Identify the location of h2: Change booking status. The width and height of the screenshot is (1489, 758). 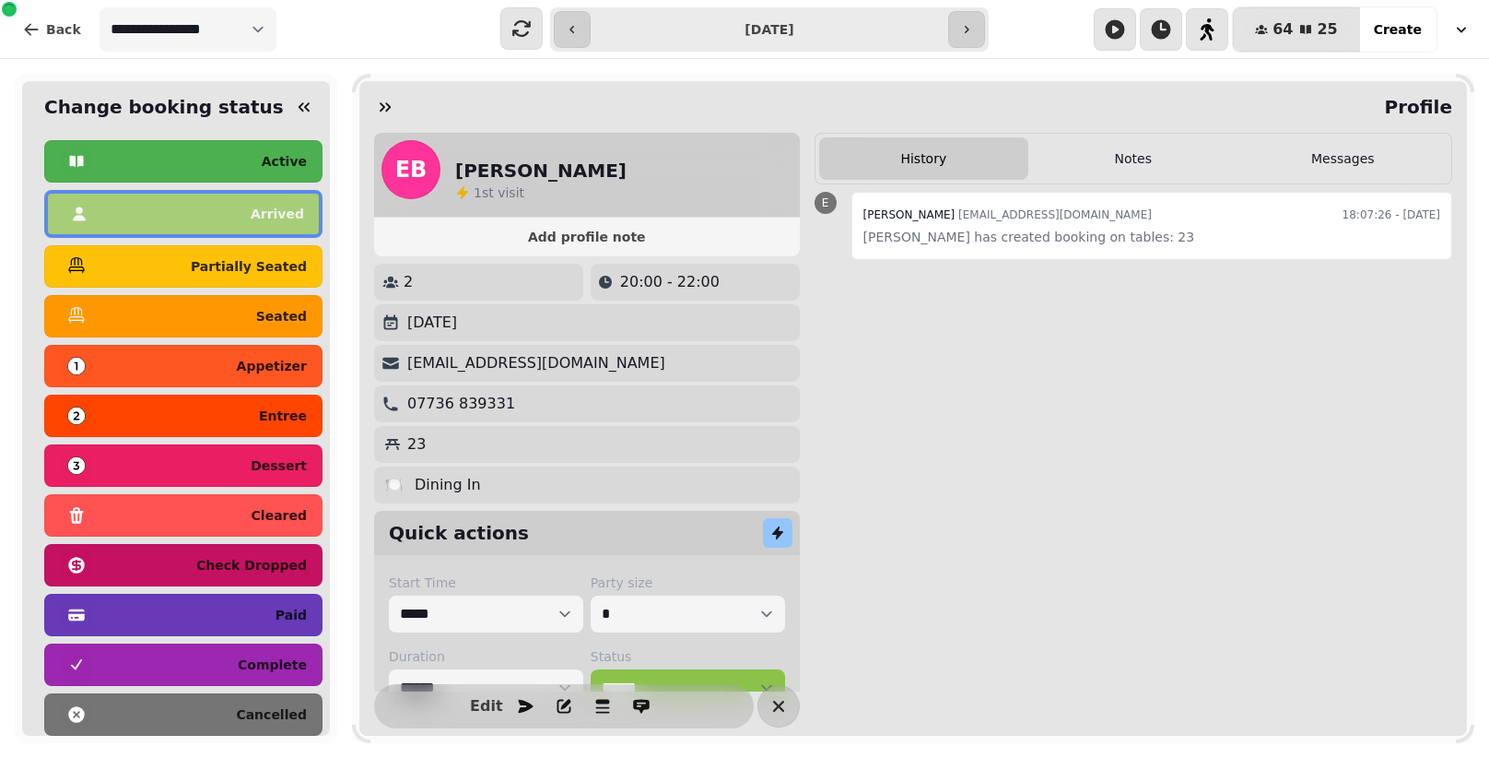
(160, 107).